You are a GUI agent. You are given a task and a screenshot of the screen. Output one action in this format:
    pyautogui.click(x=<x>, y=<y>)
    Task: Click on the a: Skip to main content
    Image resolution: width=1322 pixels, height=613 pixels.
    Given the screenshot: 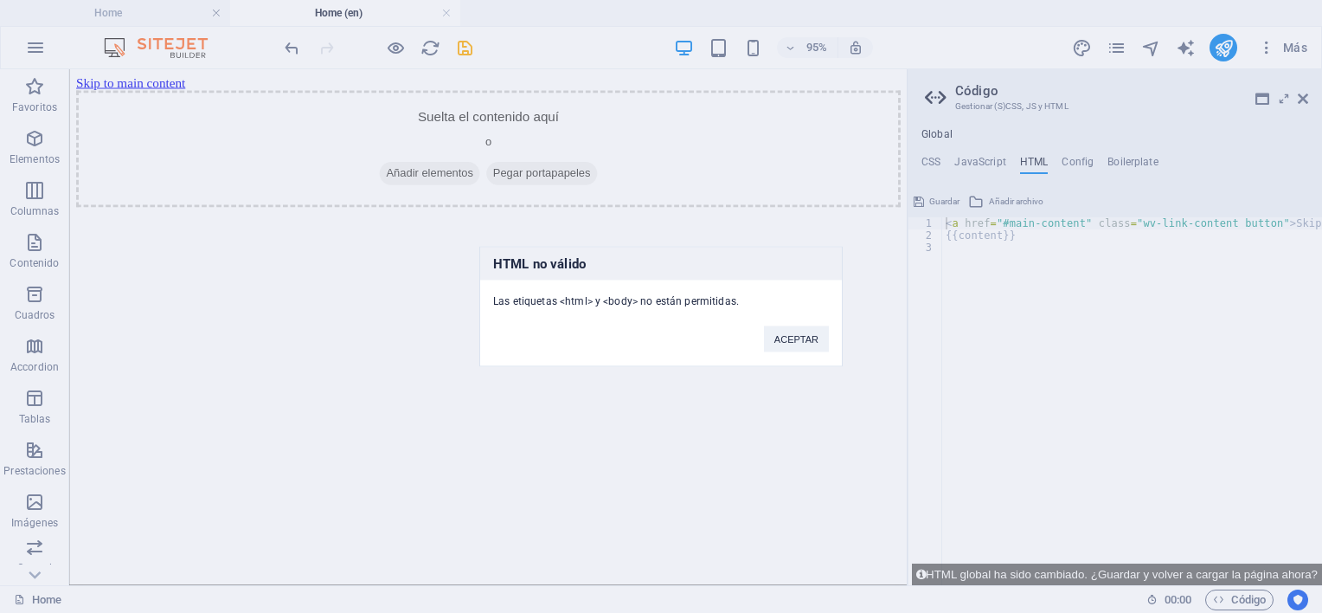 What is the action you would take?
    pyautogui.click(x=64, y=14)
    